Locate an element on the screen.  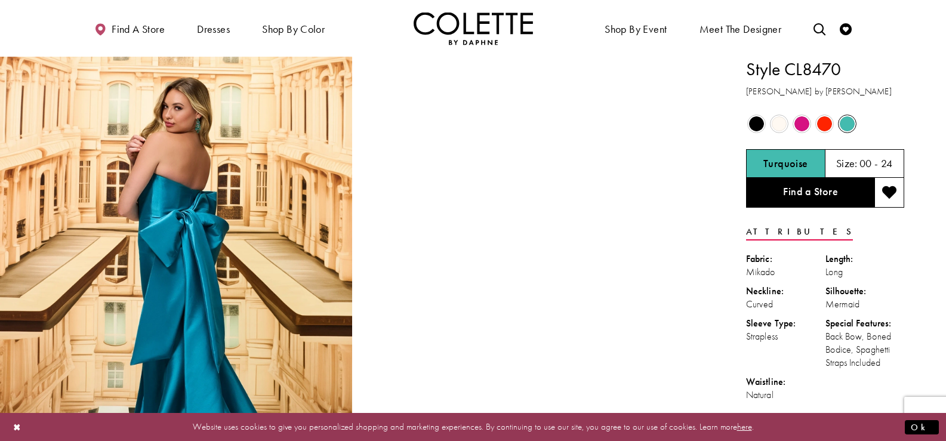
a: Find a store is located at coordinates (129, 28).